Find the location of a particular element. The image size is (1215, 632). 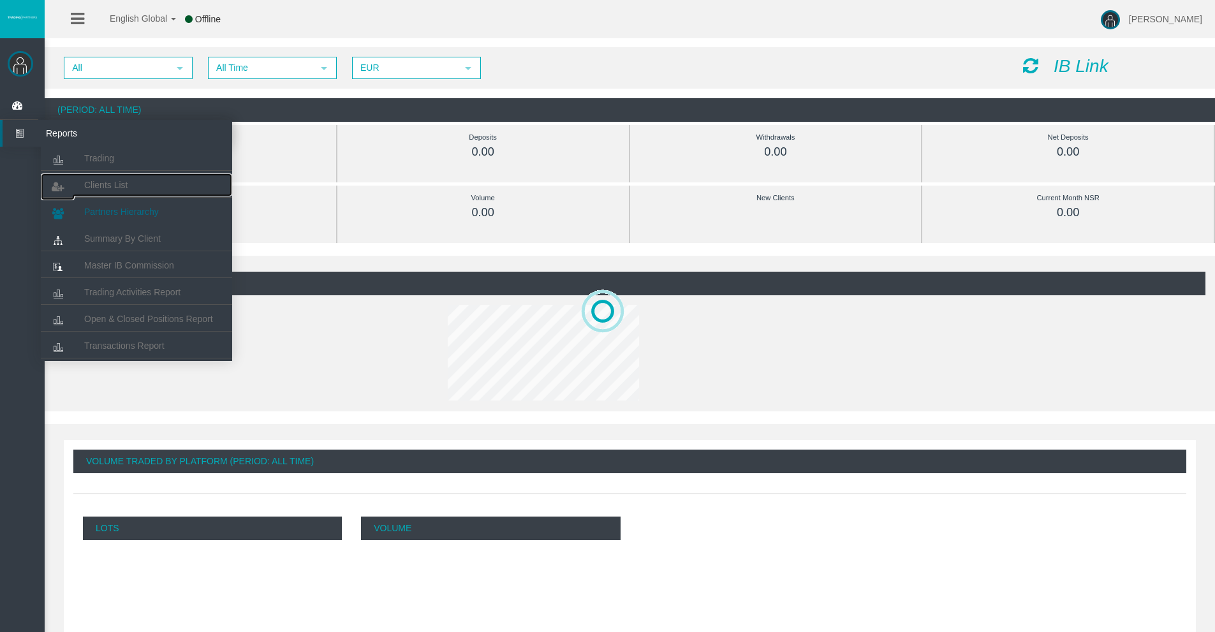

span: Offline is located at coordinates (208, 19).